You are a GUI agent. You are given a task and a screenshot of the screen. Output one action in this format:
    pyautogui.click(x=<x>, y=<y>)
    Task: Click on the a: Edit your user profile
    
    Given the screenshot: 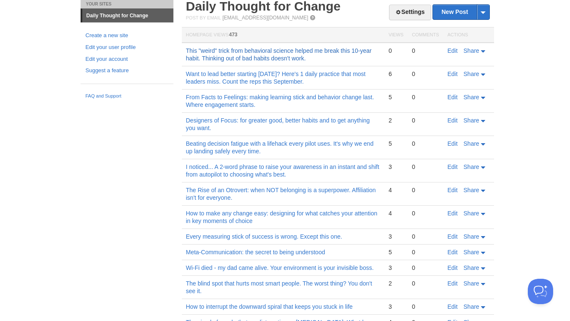 What is the action you would take?
    pyautogui.click(x=127, y=47)
    